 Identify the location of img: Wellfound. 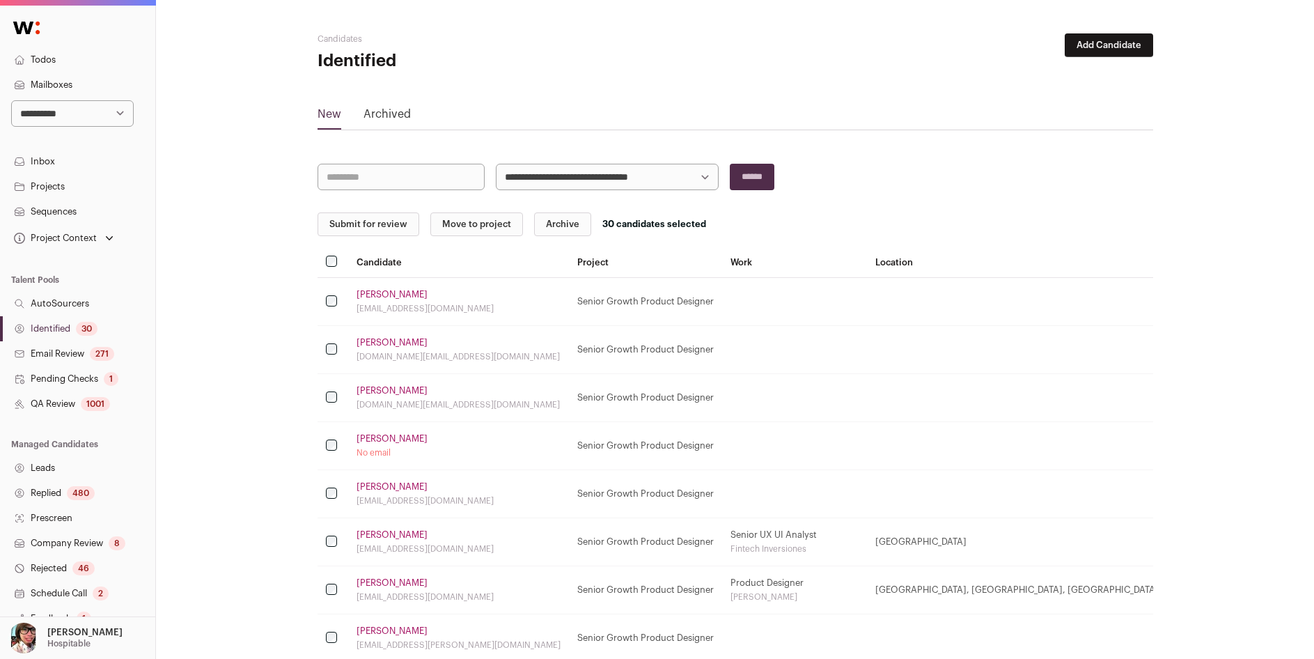
(26, 28).